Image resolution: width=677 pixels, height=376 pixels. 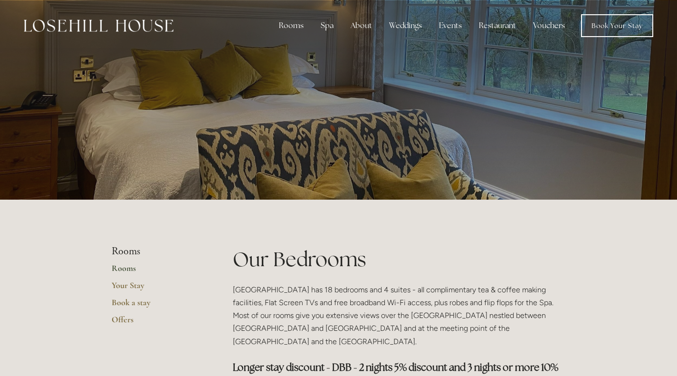 What do you see at coordinates (157, 323) in the screenshot?
I see `a: Offers` at bounding box center [157, 323].